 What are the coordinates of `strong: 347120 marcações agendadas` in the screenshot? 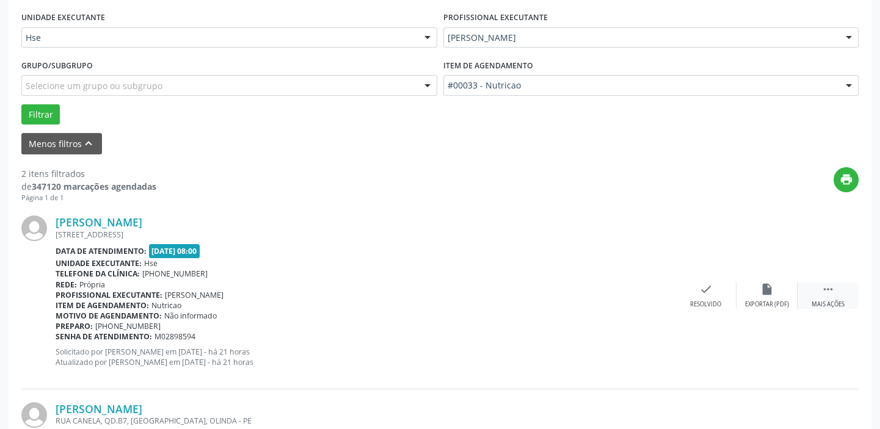 It's located at (94, 186).